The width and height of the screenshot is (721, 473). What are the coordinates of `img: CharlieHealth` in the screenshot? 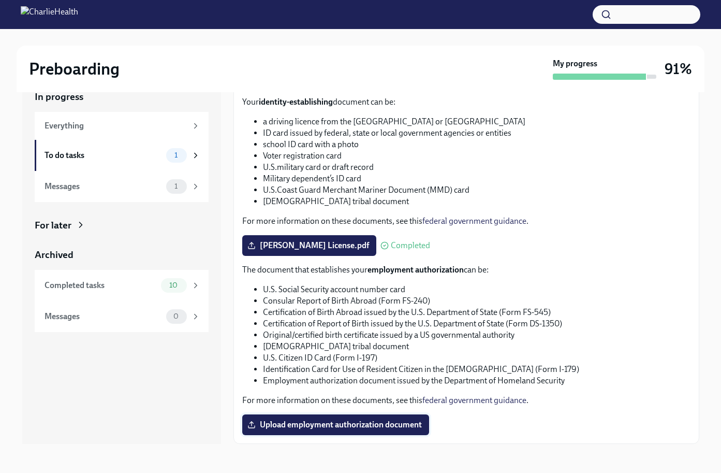 It's located at (49, 14).